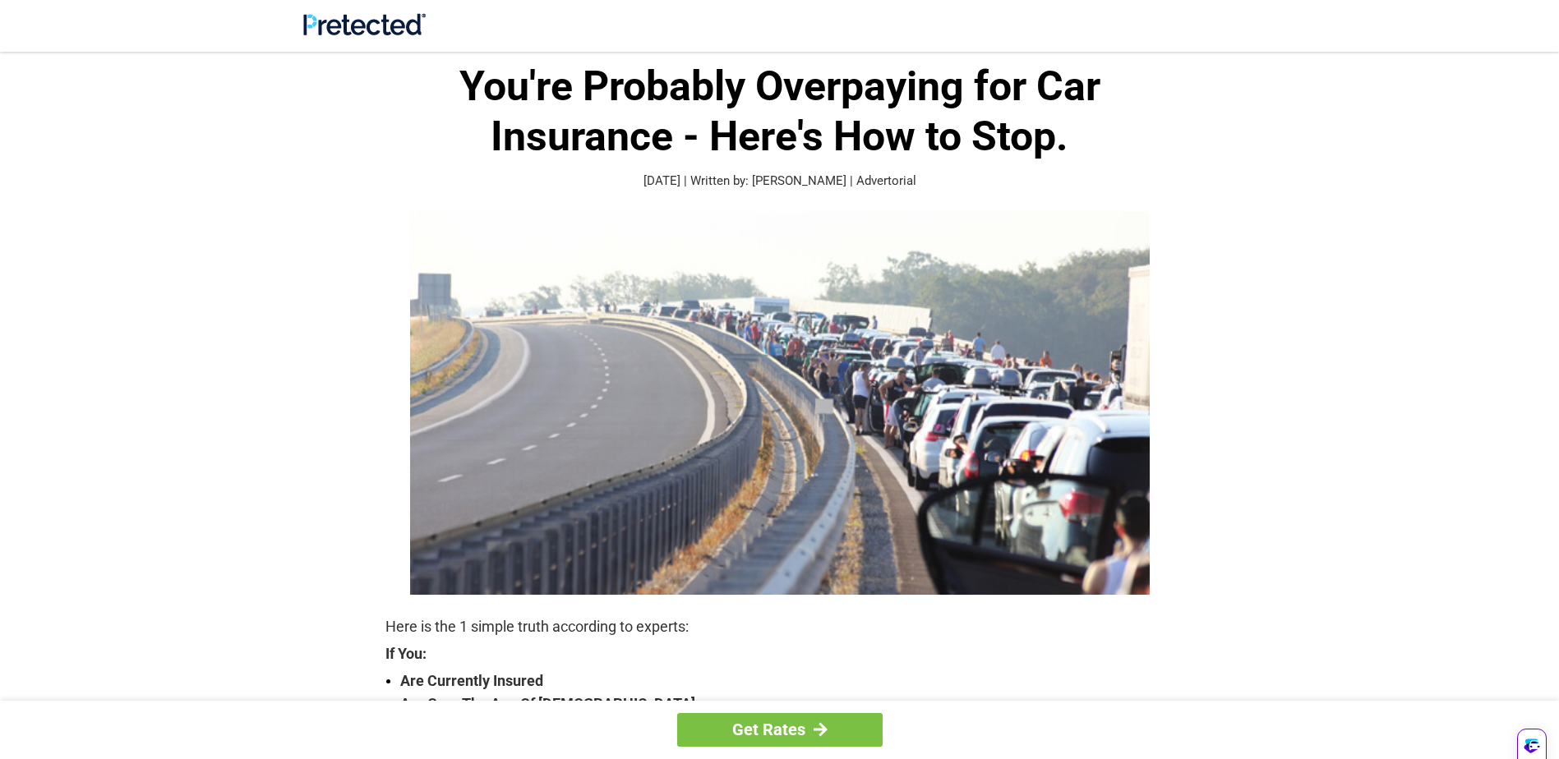 This screenshot has width=1559, height=759. I want to click on strong: If You:, so click(780, 654).